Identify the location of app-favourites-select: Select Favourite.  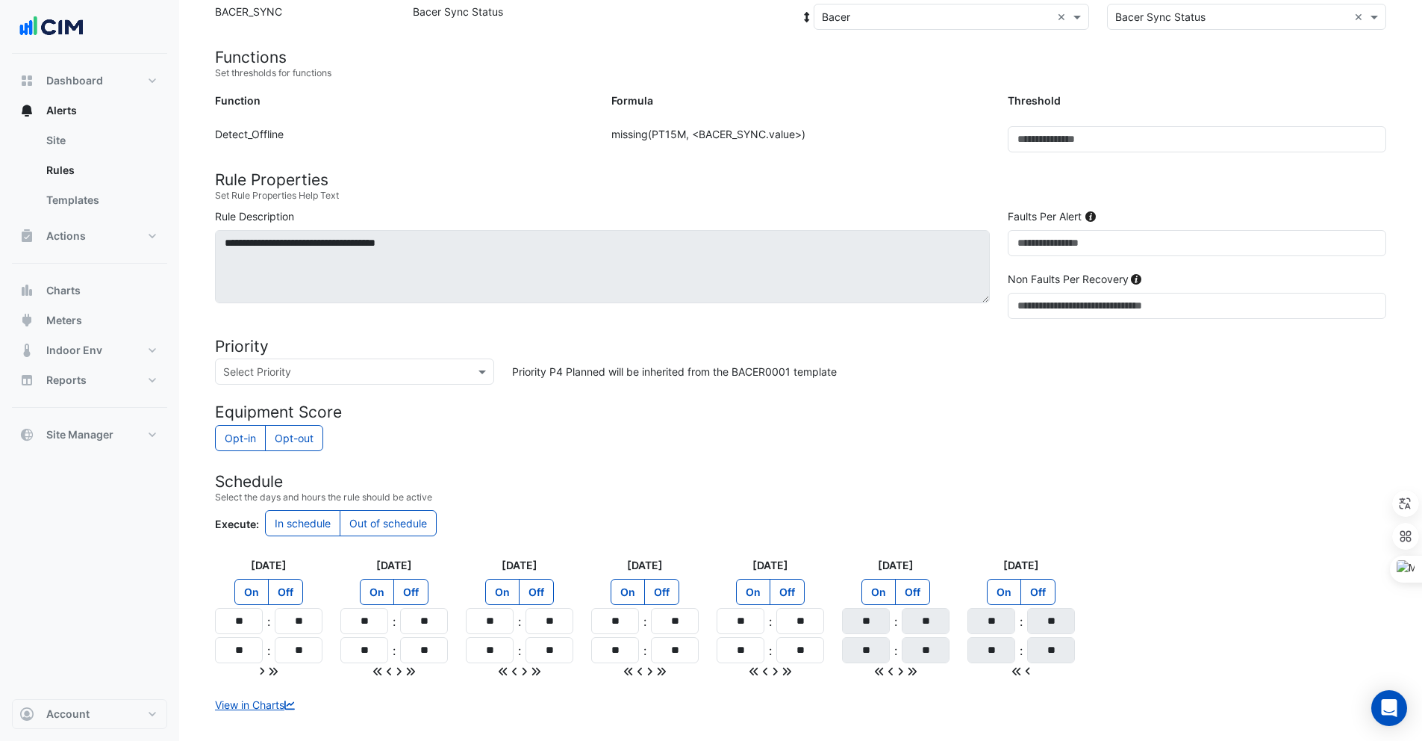
(1247, 16).